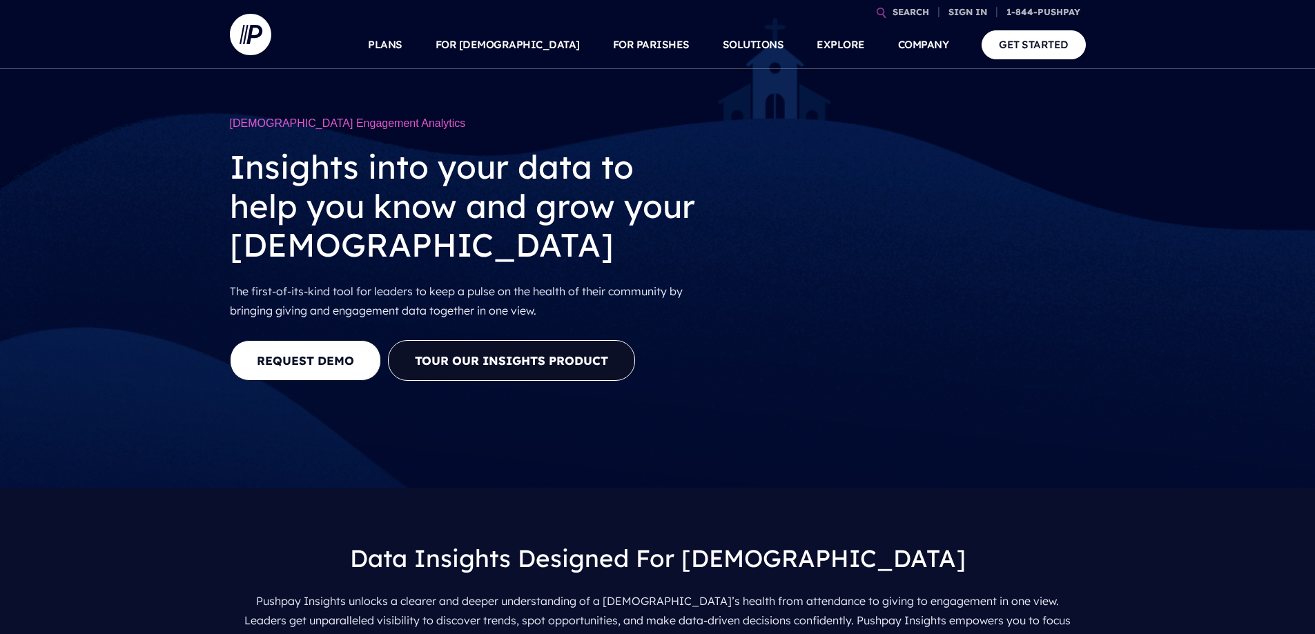 The width and height of the screenshot is (1315, 634). I want to click on a: EXPLORE, so click(841, 45).